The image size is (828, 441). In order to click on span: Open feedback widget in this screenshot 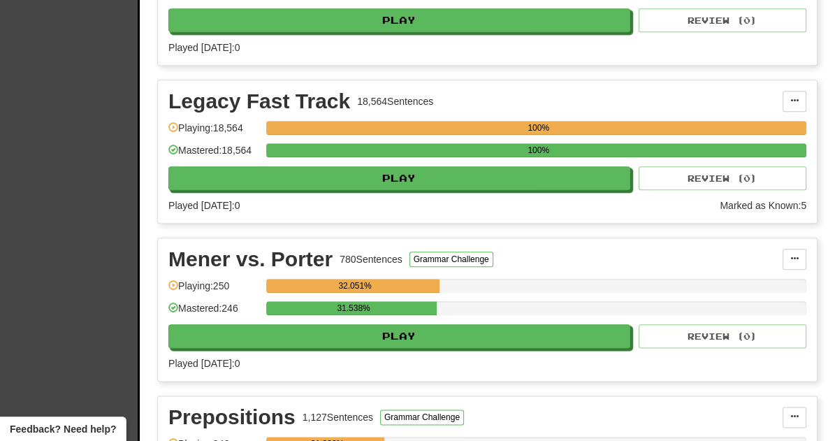, I will do `click(63, 429)`.